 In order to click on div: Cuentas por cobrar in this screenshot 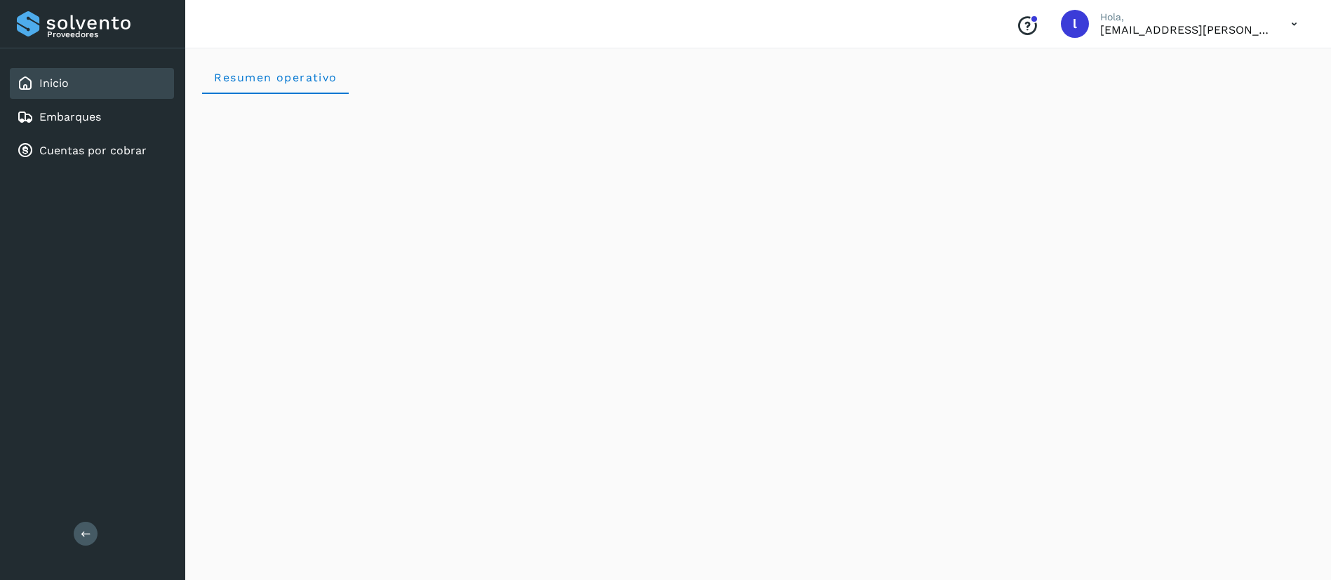, I will do `click(92, 151)`.